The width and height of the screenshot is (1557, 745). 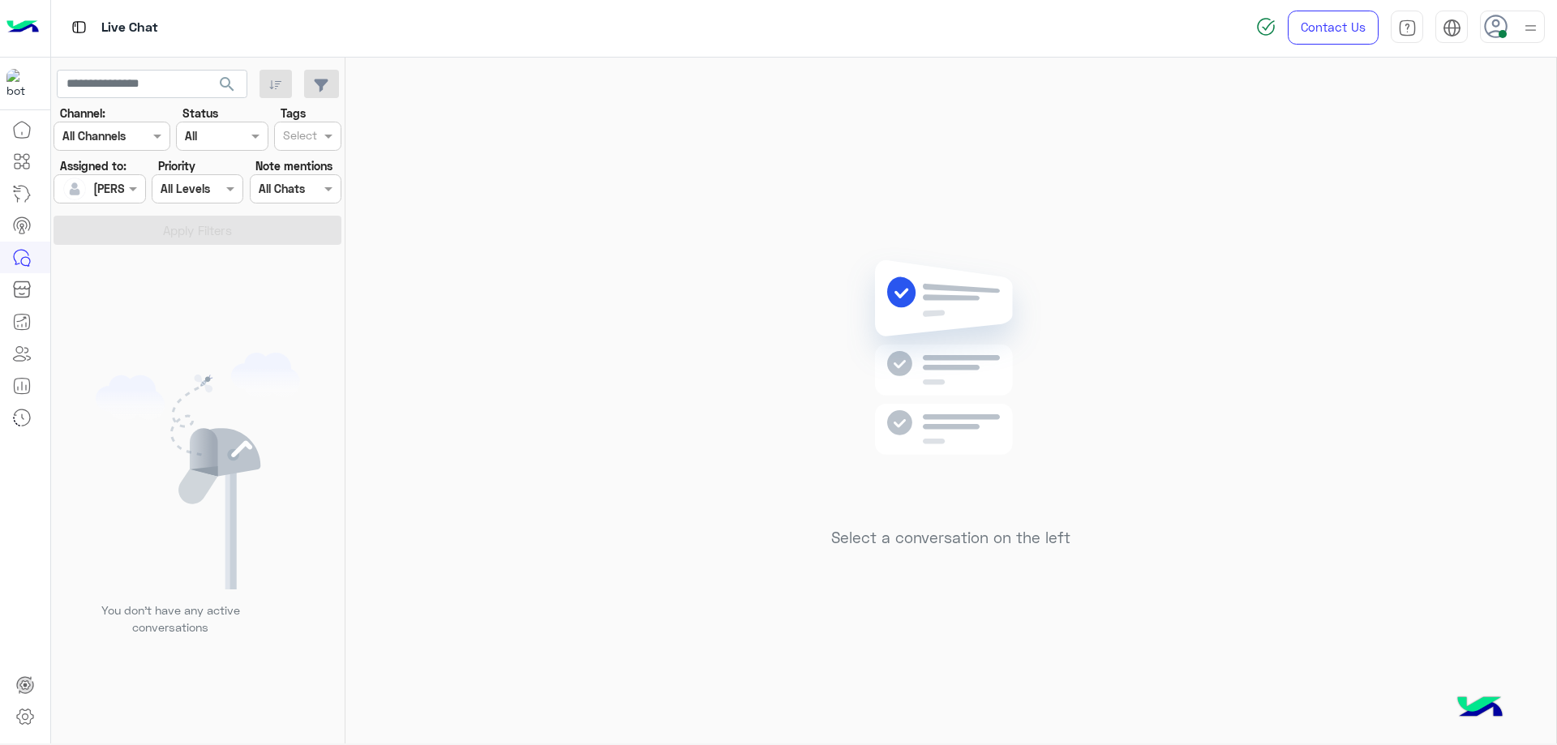 What do you see at coordinates (293, 113) in the screenshot?
I see `label: Tags` at bounding box center [293, 113].